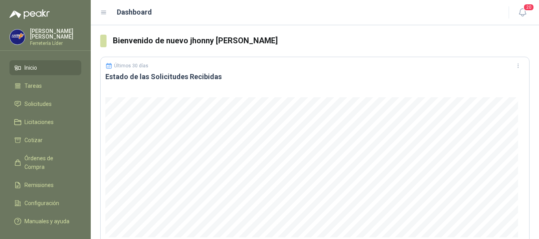  Describe the element at coordinates (34, 140) in the screenshot. I see `span: Cotizar` at that location.